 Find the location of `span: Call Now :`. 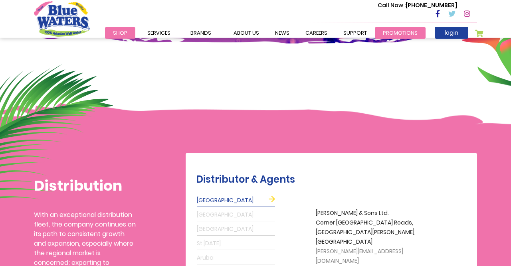

span: Call Now : is located at coordinates (392, 5).